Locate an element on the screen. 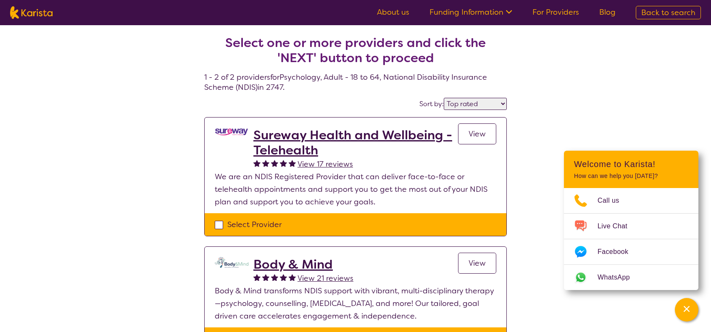 The width and height of the screenshot is (711, 332). span: View 17 reviews is located at coordinates (325, 164).